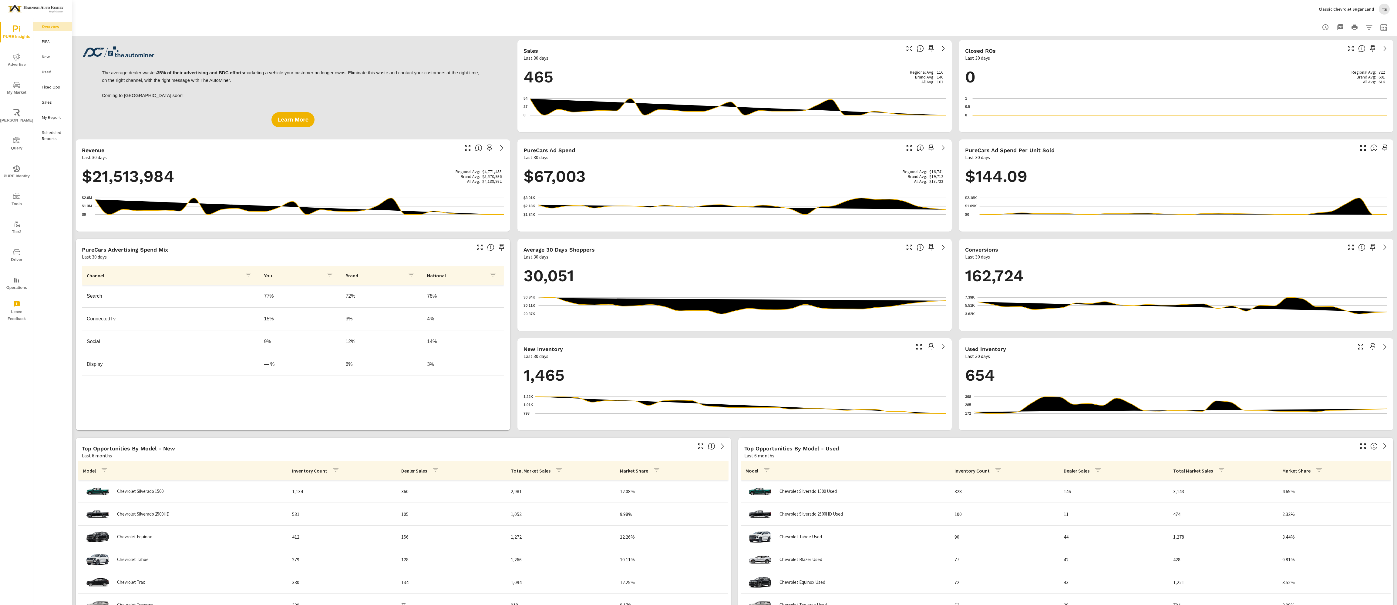 The image size is (1397, 605). What do you see at coordinates (310, 471) in the screenshot?
I see `p: Inventory Count` at bounding box center [310, 471].